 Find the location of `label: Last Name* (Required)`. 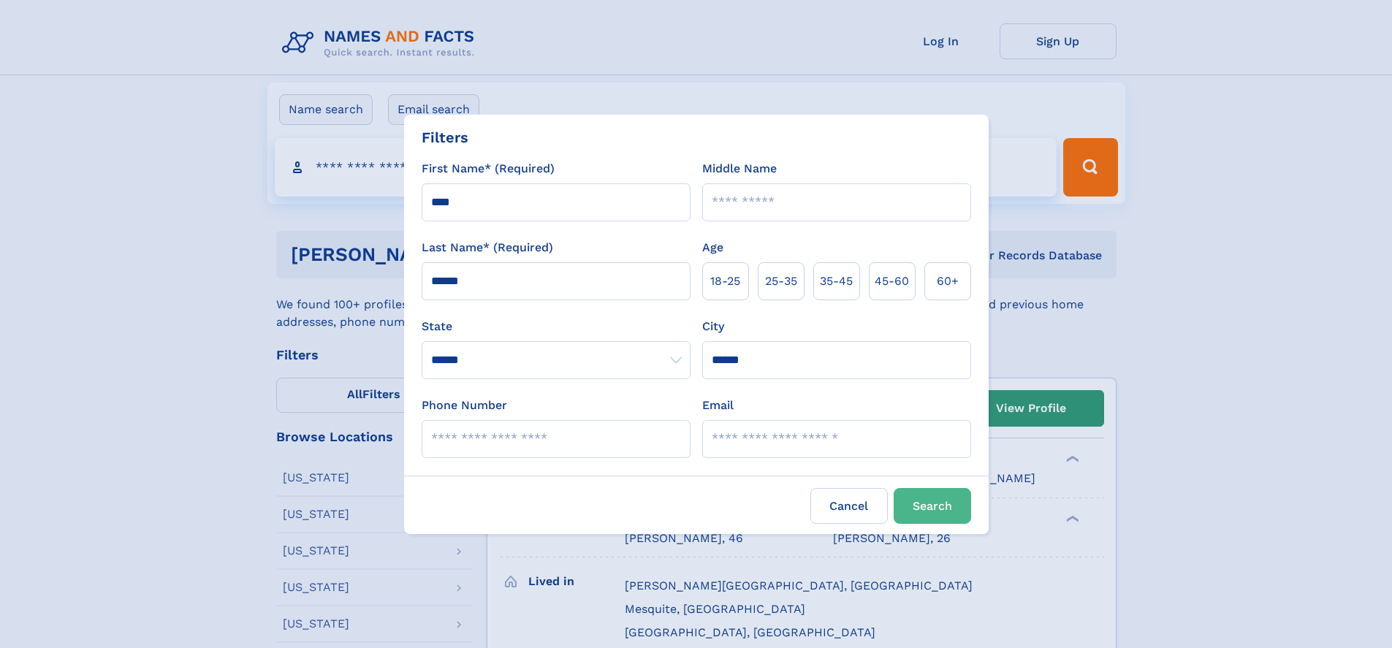

label: Last Name* (Required) is located at coordinates (488, 248).